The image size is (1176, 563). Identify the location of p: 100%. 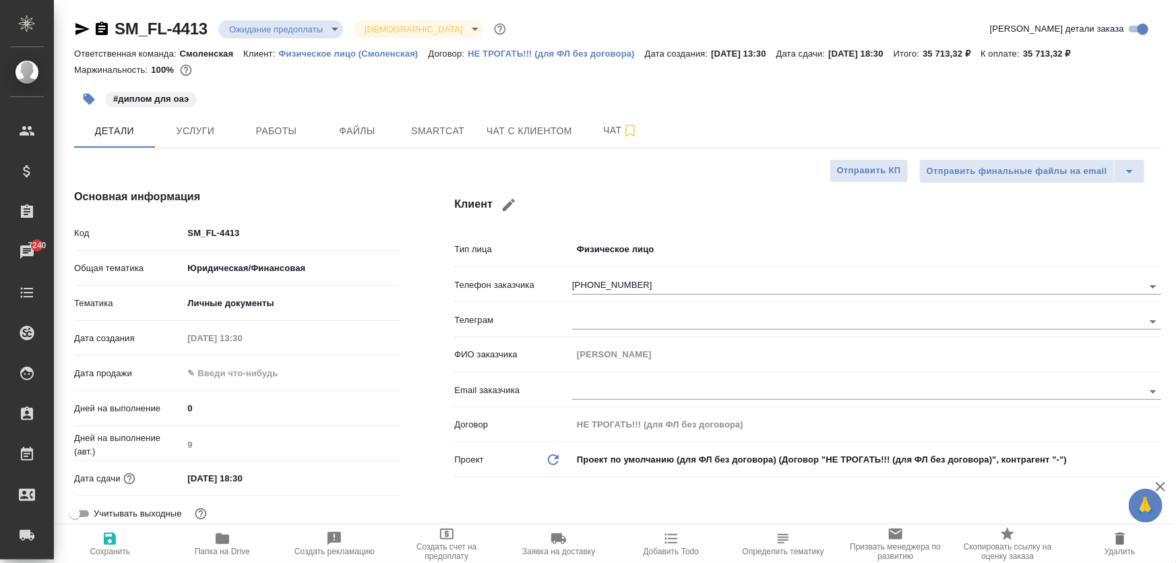
(164, 69).